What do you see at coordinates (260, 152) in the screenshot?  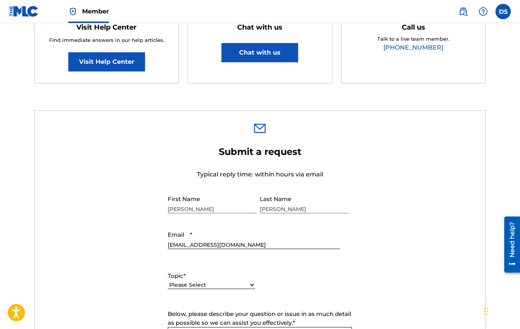 I see `h2: Submit a request` at bounding box center [260, 152].